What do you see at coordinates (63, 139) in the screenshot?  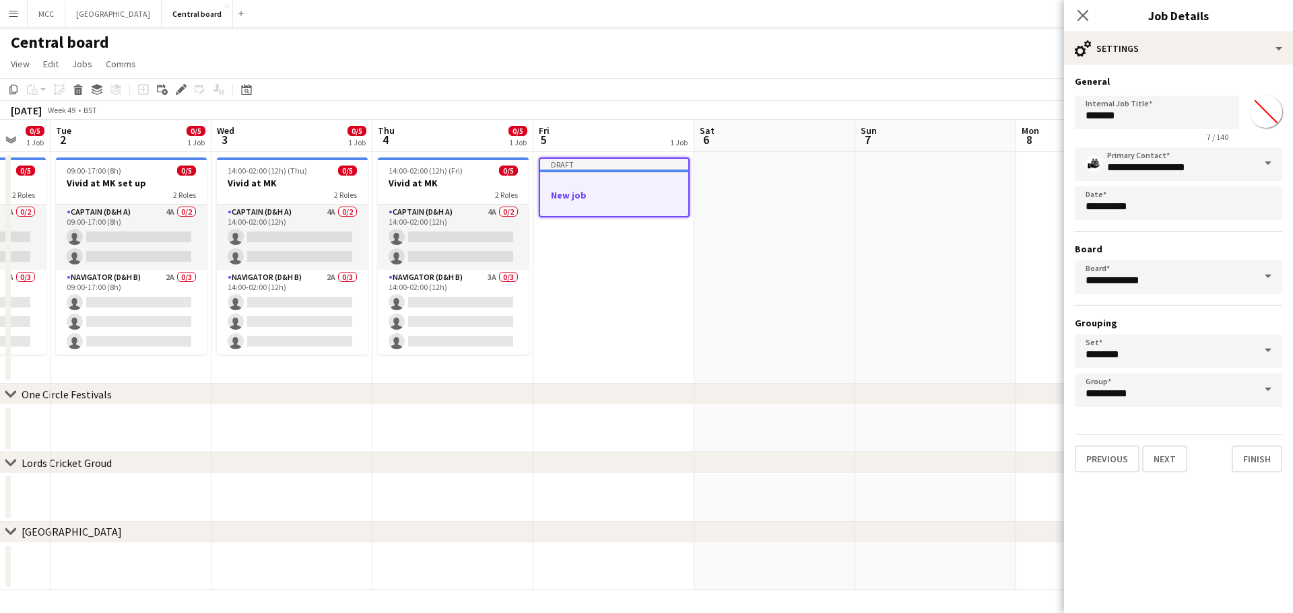 I see `span: 2` at bounding box center [63, 139].